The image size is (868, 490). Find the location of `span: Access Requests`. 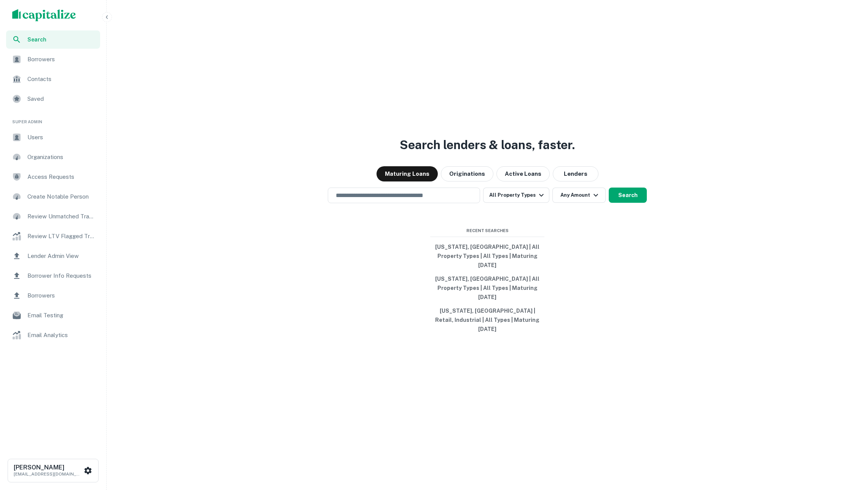

span: Access Requests is located at coordinates (61, 177).